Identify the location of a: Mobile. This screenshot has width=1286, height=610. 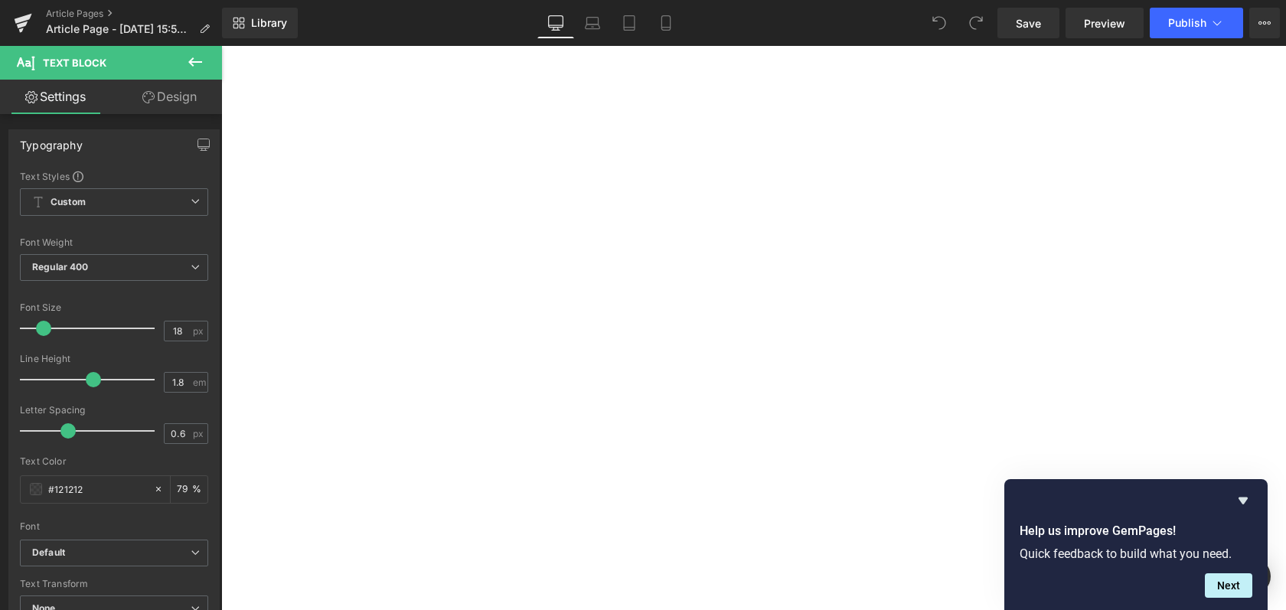
(666, 23).